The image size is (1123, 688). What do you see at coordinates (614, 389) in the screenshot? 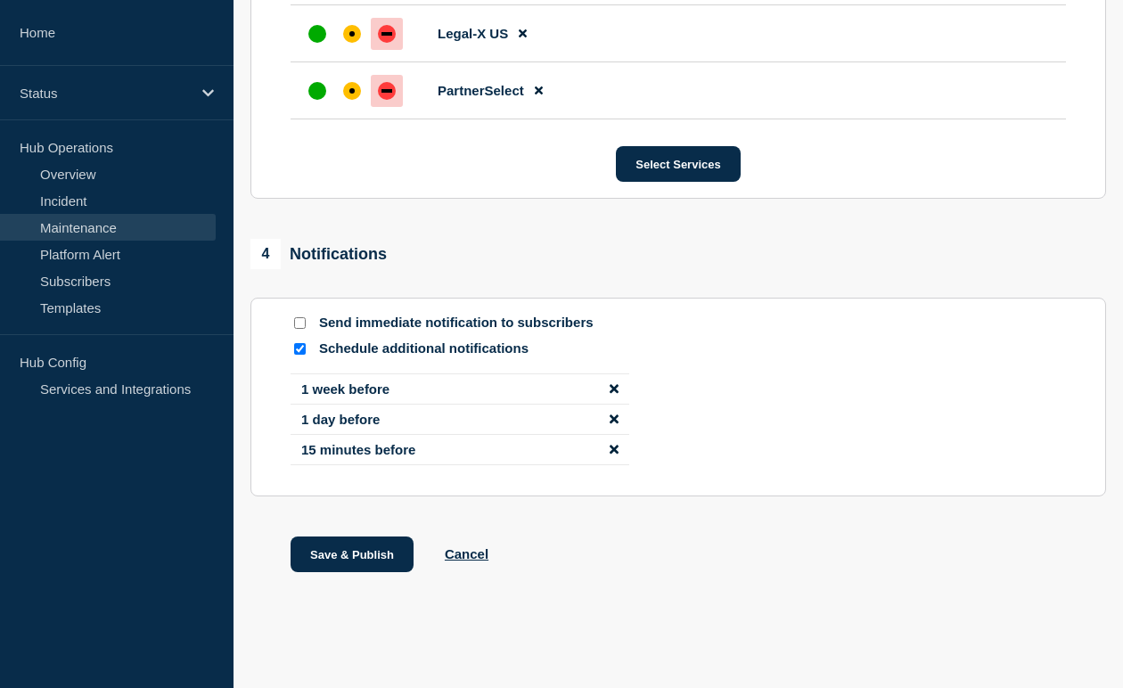
I see `button: disable notification 1 week before` at bounding box center [614, 389].